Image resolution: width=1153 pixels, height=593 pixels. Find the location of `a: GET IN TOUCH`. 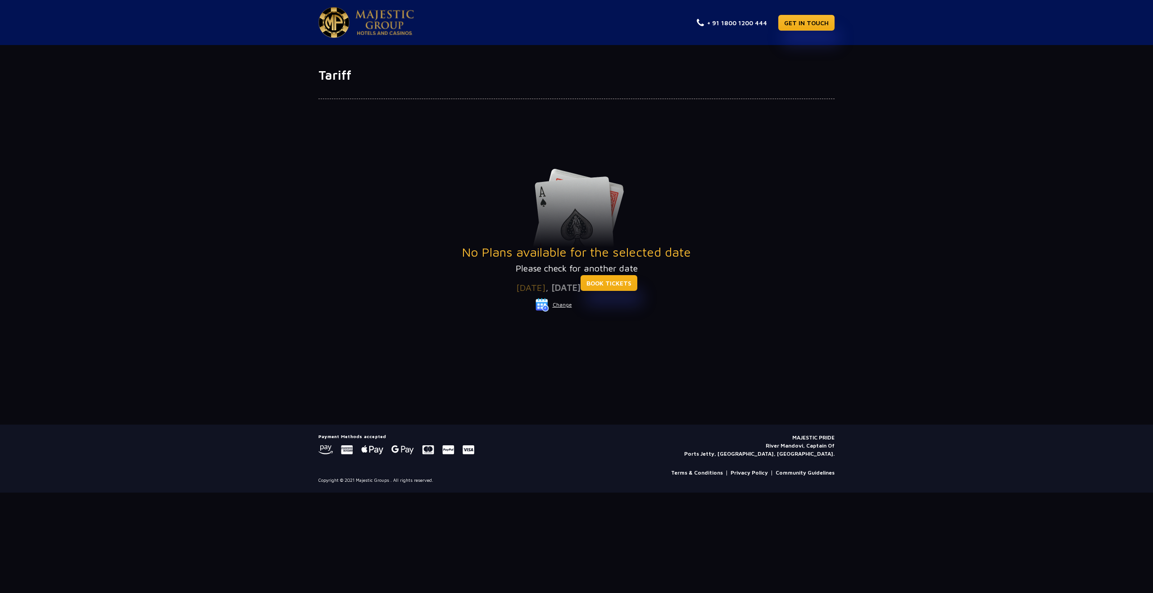

a: GET IN TOUCH is located at coordinates (806, 23).